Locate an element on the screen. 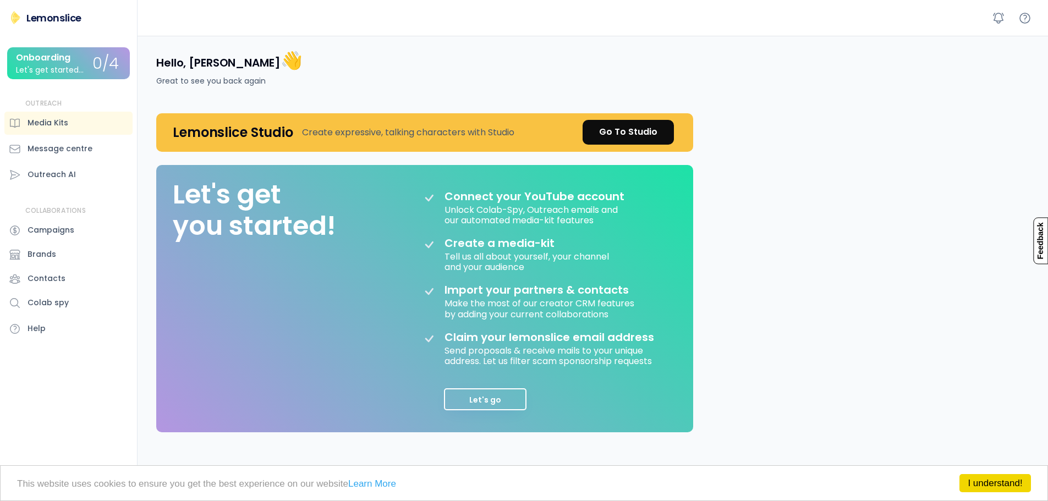  h4: Lemonslice Studio is located at coordinates (233, 132).